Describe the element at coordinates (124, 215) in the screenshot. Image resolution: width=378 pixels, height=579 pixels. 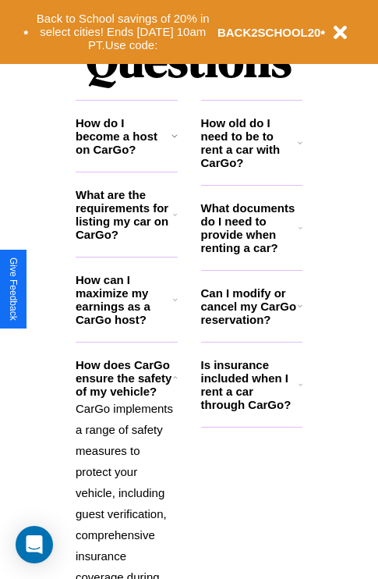
I see `h3: What are the requirements for listing my car on CarGo?` at that location.